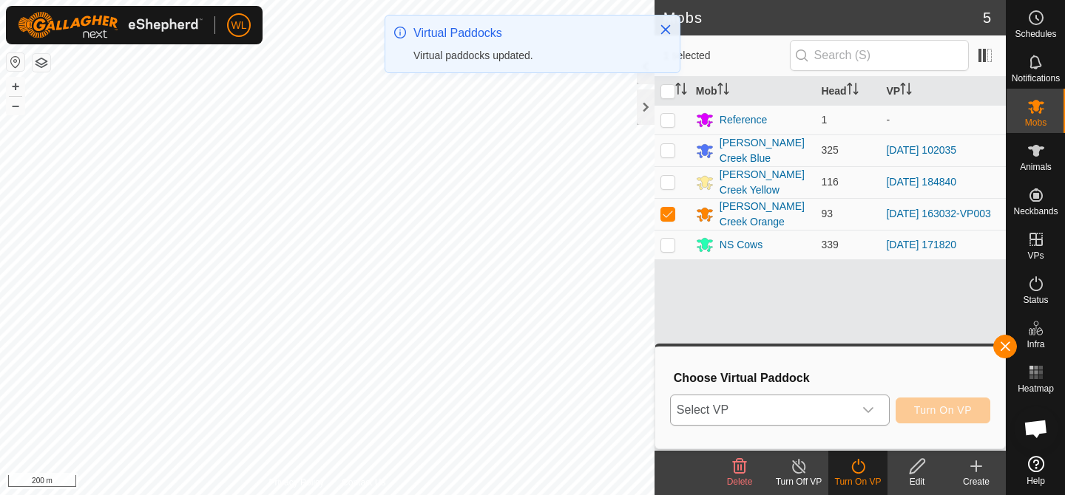 The width and height of the screenshot is (1065, 495). I want to click on div: dropdown trigger, so click(868, 410).